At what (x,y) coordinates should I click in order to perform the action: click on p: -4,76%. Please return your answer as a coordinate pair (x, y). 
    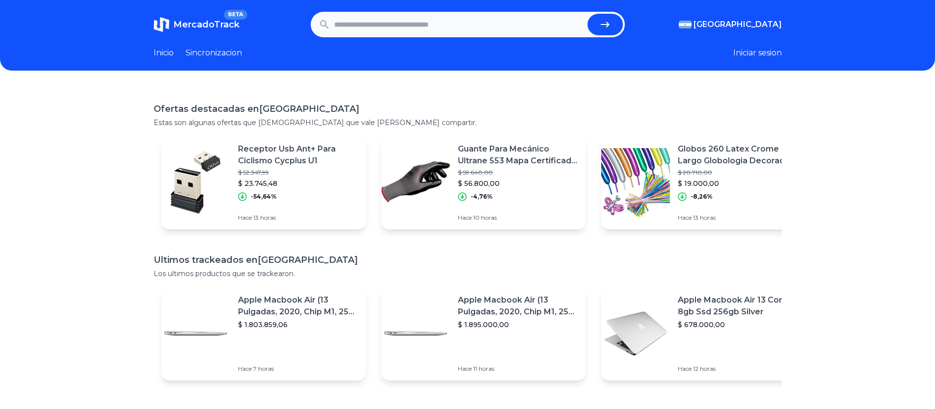
    Looking at the image, I should click on (482, 197).